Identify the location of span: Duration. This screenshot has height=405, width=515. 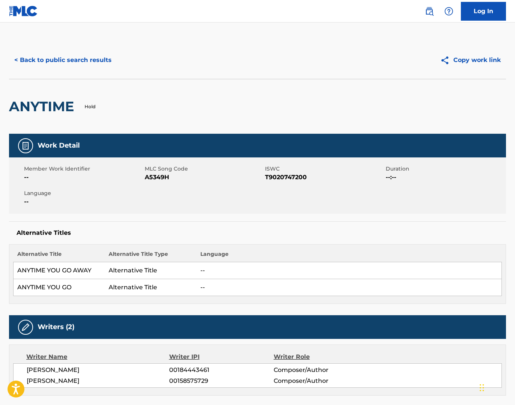
(445, 169).